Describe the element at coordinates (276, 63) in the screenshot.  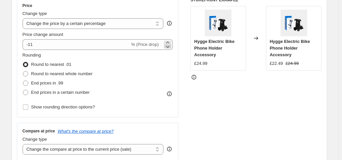
I see `div: £22.49` at that location.